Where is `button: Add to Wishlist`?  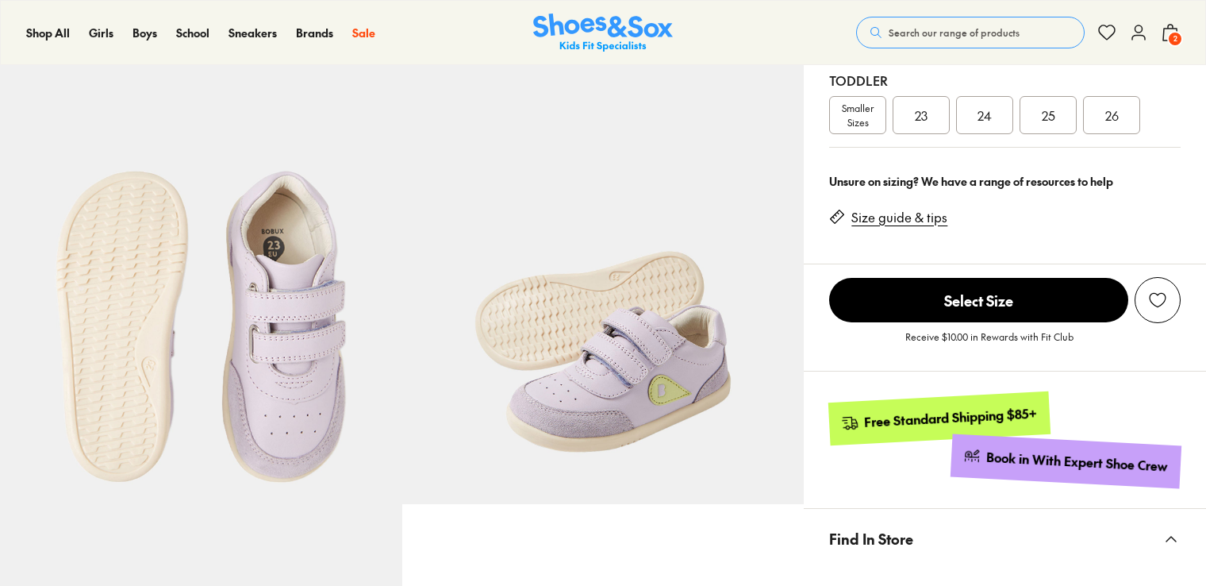
button: Add to Wishlist is located at coordinates (1158, 300).